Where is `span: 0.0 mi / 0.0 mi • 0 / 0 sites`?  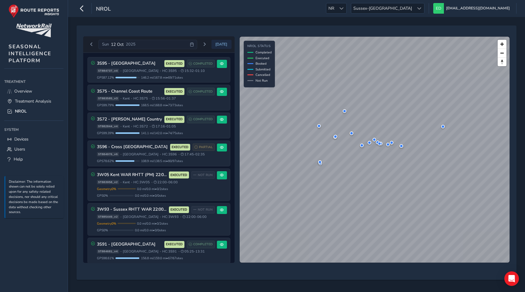 span: 0.0 mi / 0.0 mi • 0 / 0 sites is located at coordinates (151, 230).